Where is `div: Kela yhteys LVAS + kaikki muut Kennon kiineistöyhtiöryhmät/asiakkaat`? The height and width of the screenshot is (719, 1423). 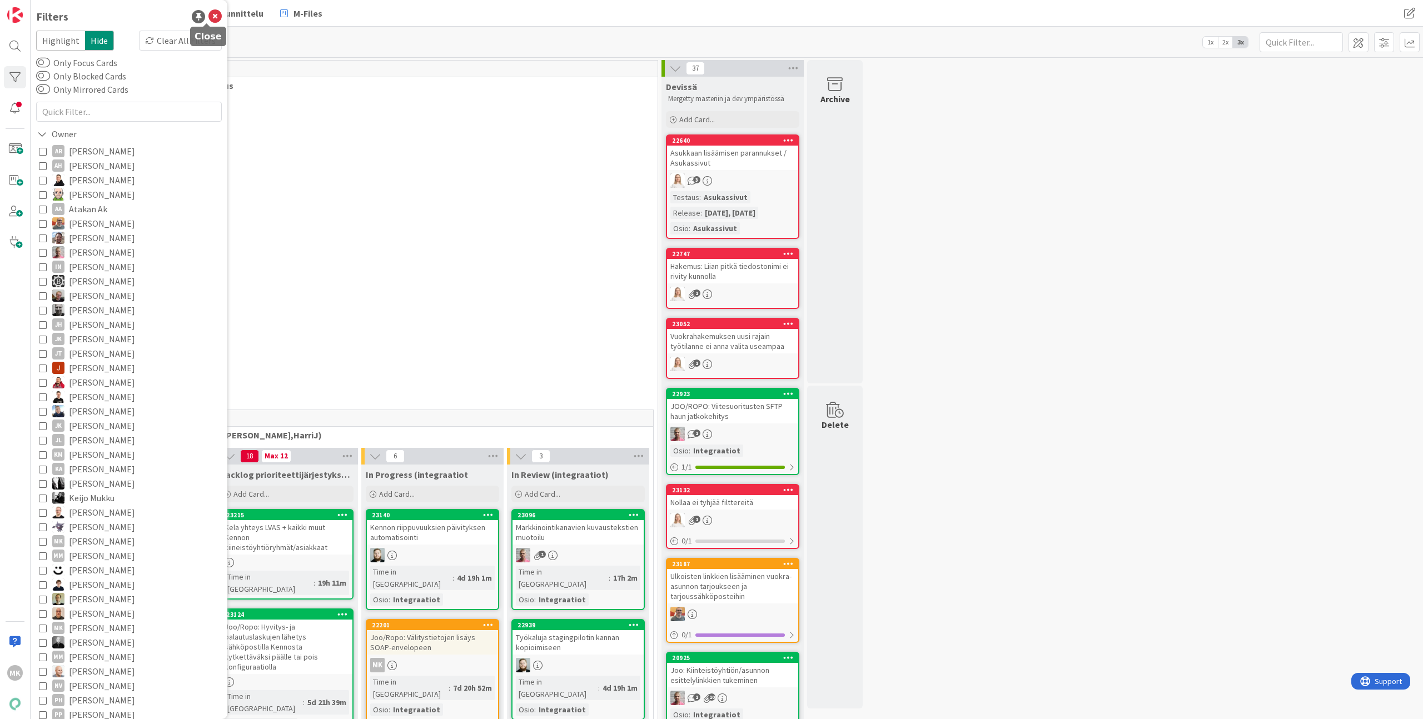 div: Kela yhteys LVAS + kaikki muut Kennon kiineistöyhtiöryhmät/asiakkaat is located at coordinates (287, 538).